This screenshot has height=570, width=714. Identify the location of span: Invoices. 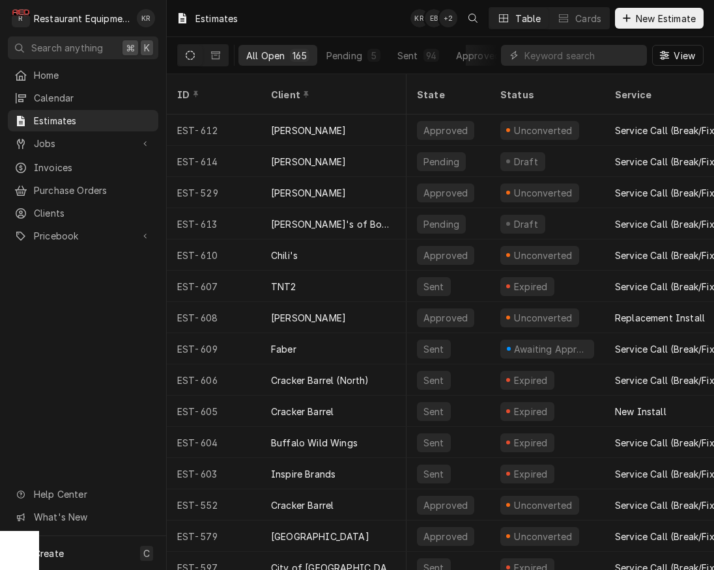
(92, 167).